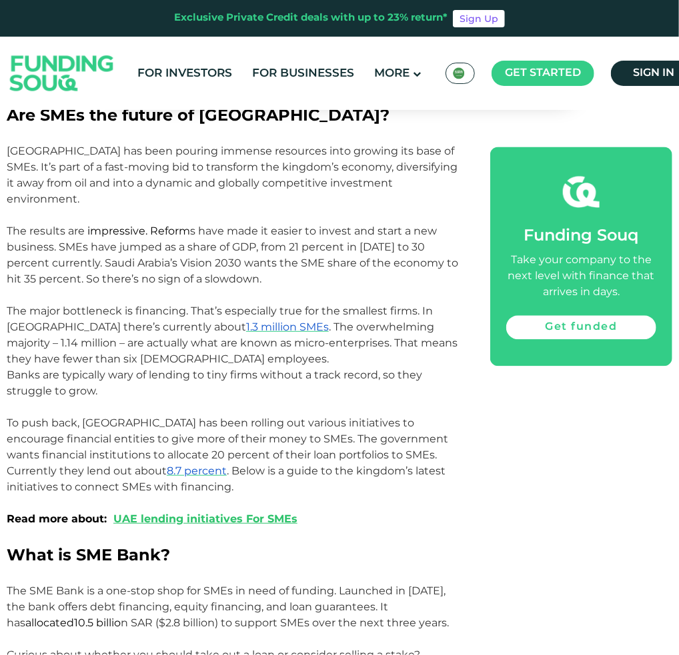 This screenshot has width=679, height=655. I want to click on span: The results are, so click(47, 231).